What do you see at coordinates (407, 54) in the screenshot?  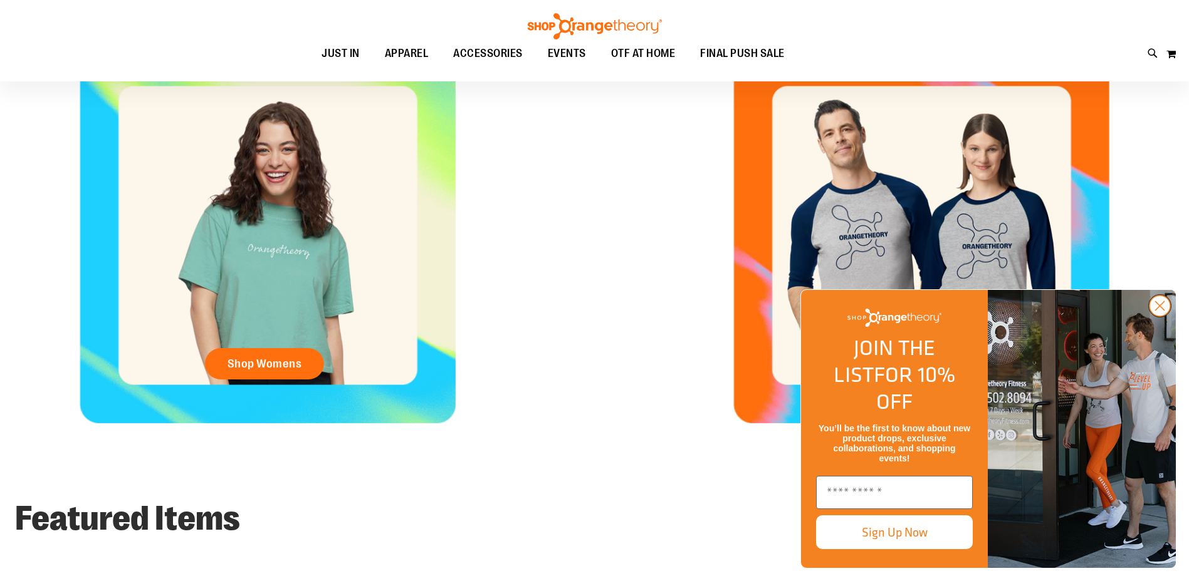 I see `a: APPAREL` at bounding box center [407, 54].